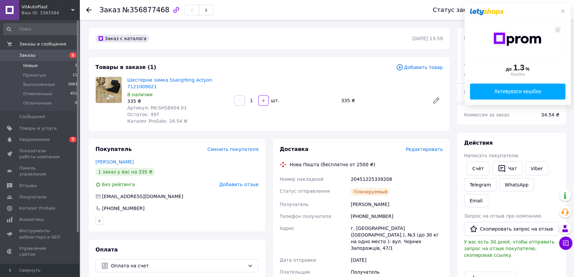 This screenshot has height=277, width=574. I want to click on a: Шестерни замка SsangYong Actyon 7121009021, so click(170, 83).